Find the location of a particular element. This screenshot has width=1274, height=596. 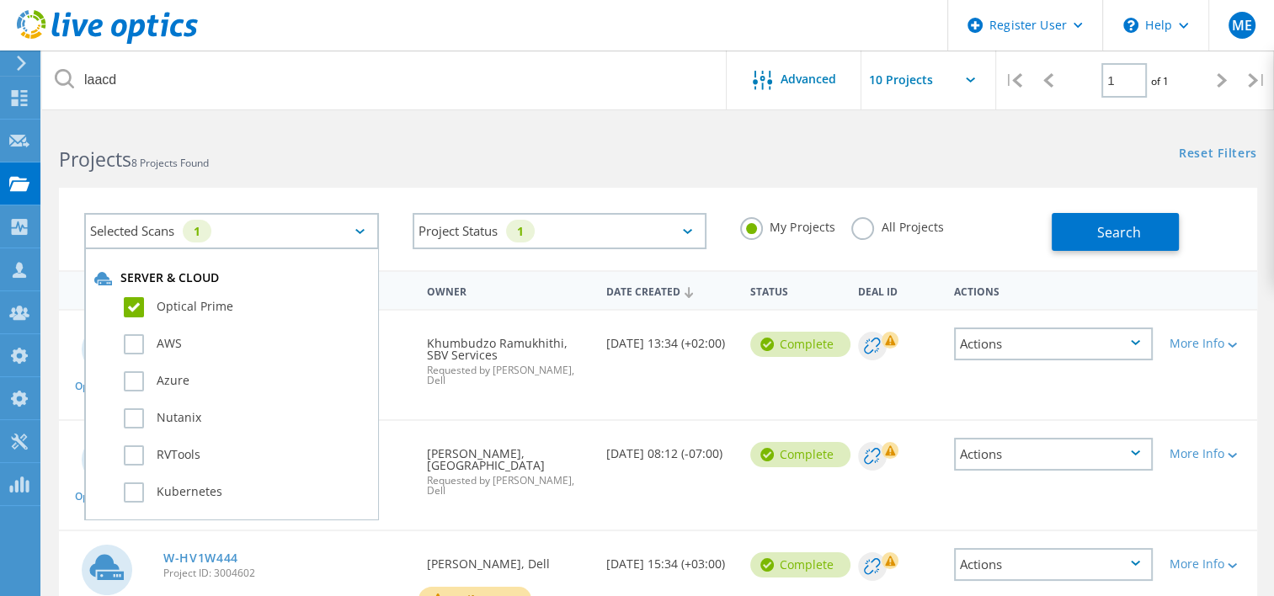

label: AWS is located at coordinates (246, 344).